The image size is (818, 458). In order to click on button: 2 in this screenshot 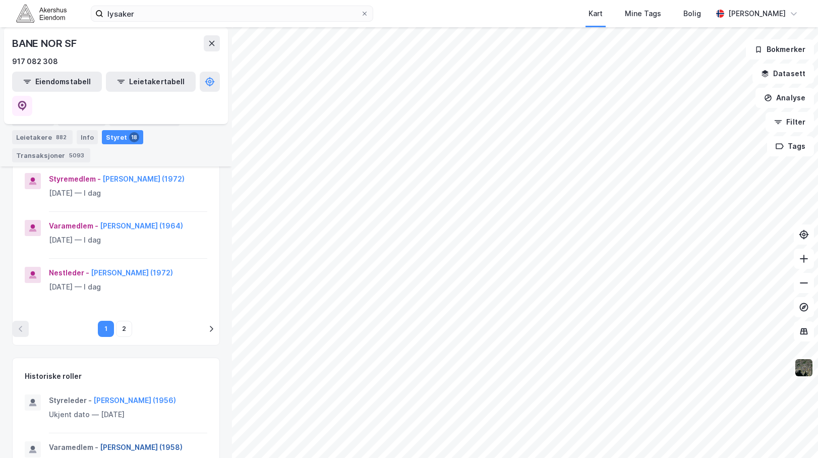, I will do `click(124, 329)`.